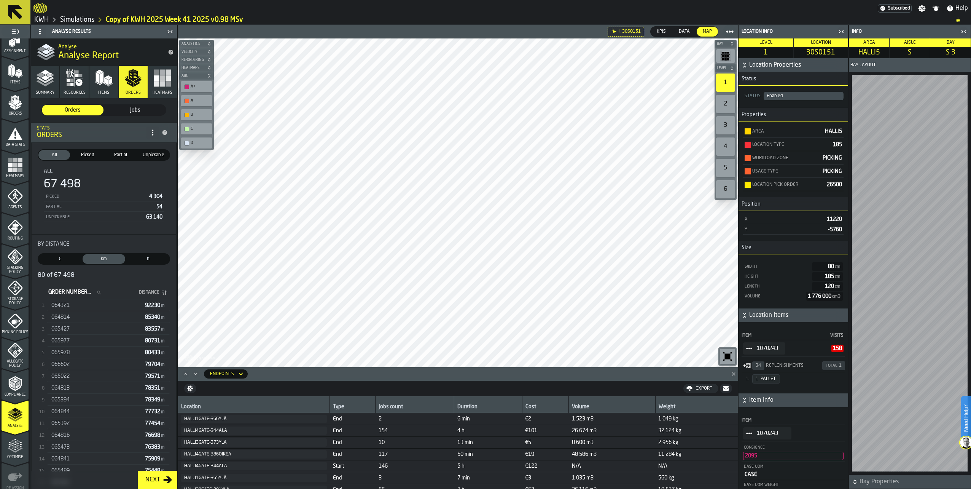  I want to click on div: C, so click(196, 129).